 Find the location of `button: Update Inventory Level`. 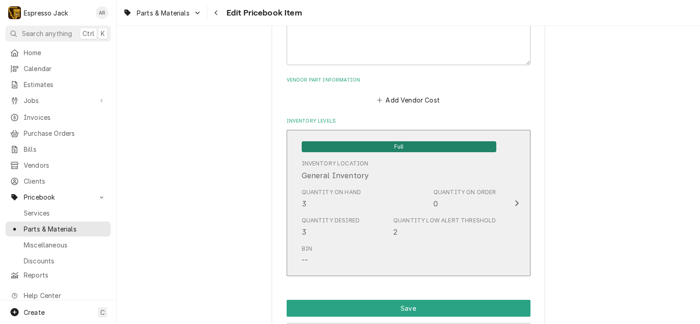

button: Update Inventory Level is located at coordinates (408, 203).